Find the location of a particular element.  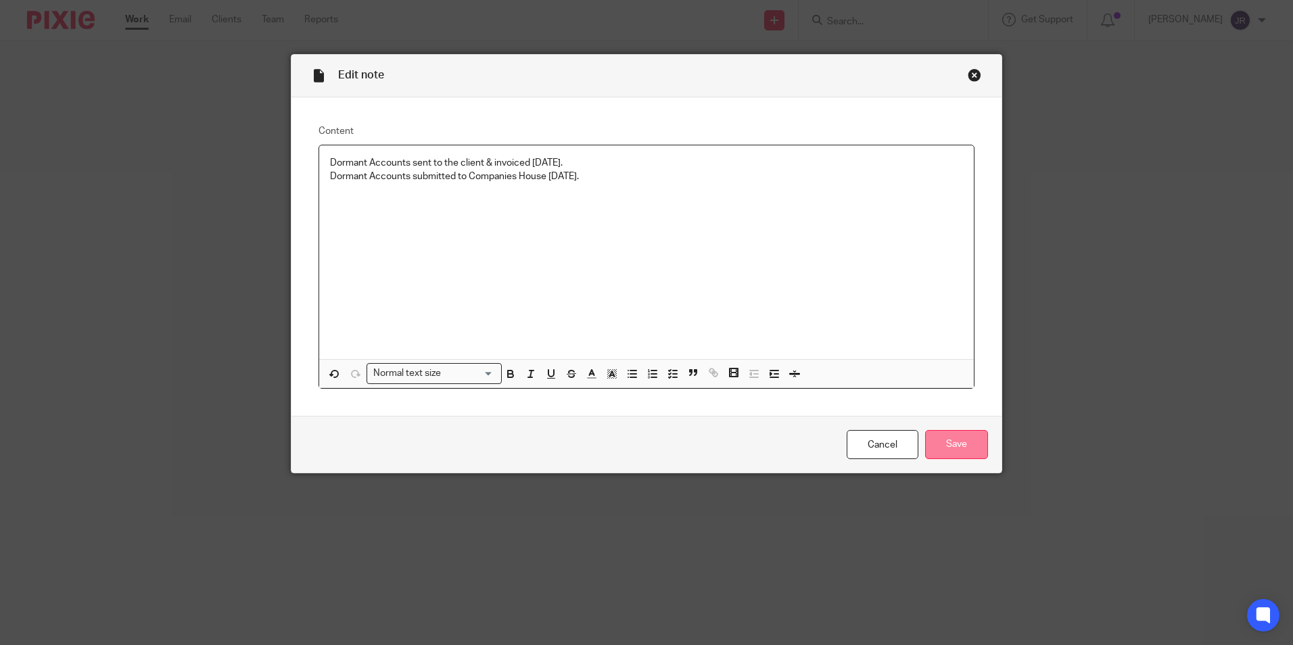

a: Cancel is located at coordinates (882, 444).